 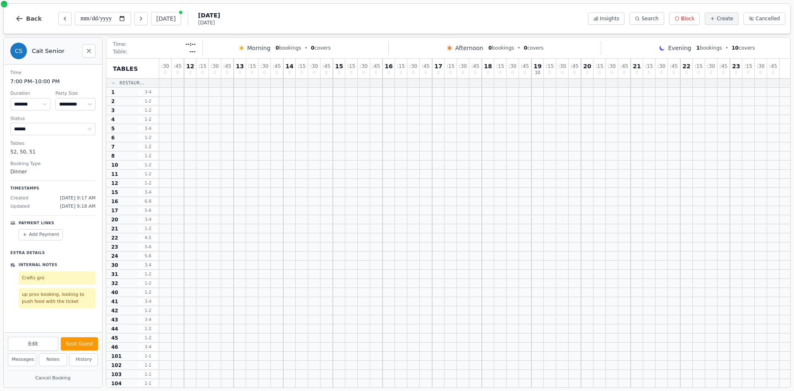 What do you see at coordinates (125, 69) in the screenshot?
I see `span: Tables` at bounding box center [125, 69].